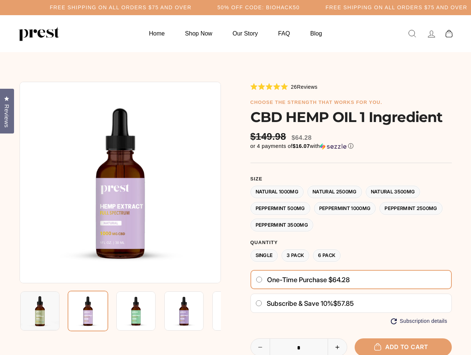 Image resolution: width=471 pixels, height=355 pixels. Describe the element at coordinates (316, 33) in the screenshot. I see `a: Blog` at that location.